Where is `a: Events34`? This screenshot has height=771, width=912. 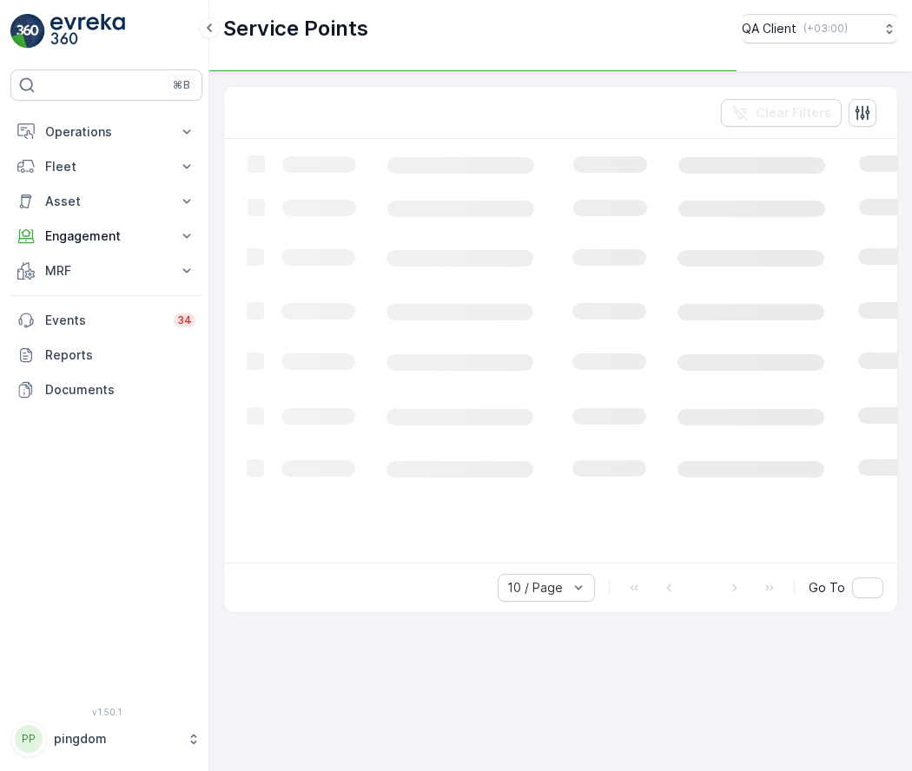
a: Events34 is located at coordinates (106, 320).